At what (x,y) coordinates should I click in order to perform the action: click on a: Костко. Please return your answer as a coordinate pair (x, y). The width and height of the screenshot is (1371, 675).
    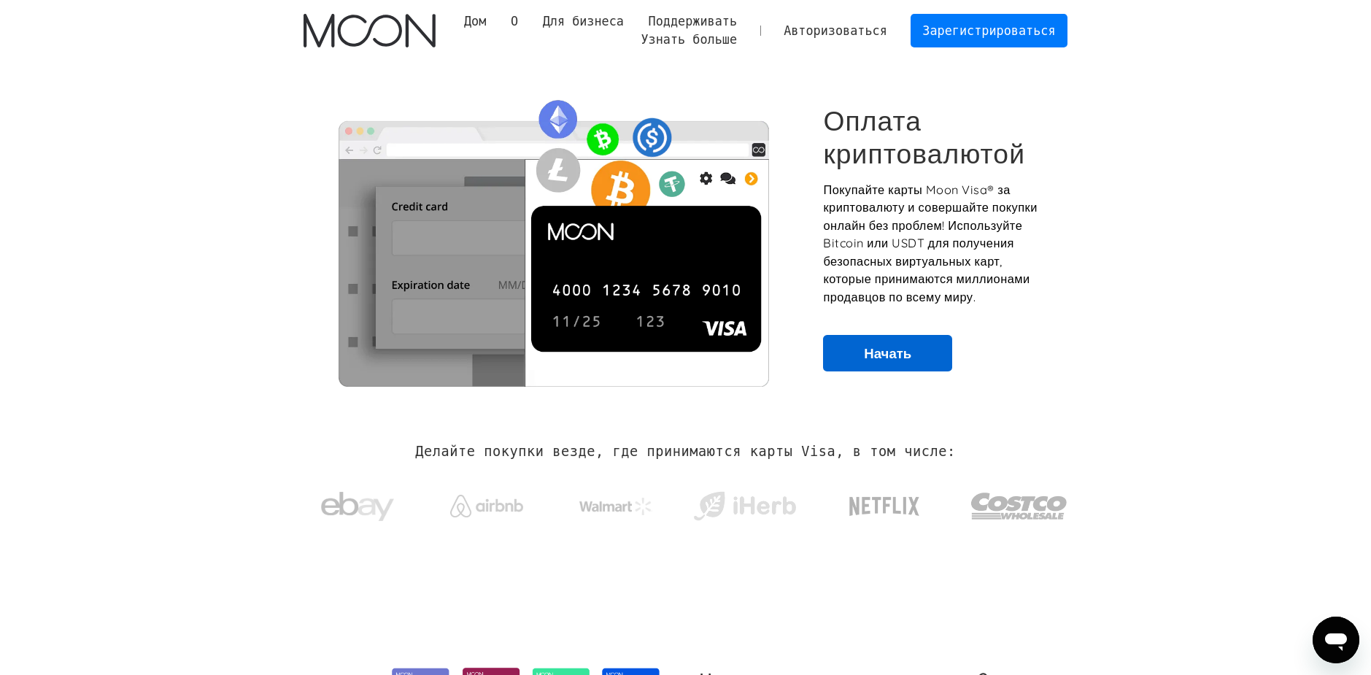
    Looking at the image, I should click on (1019, 502).